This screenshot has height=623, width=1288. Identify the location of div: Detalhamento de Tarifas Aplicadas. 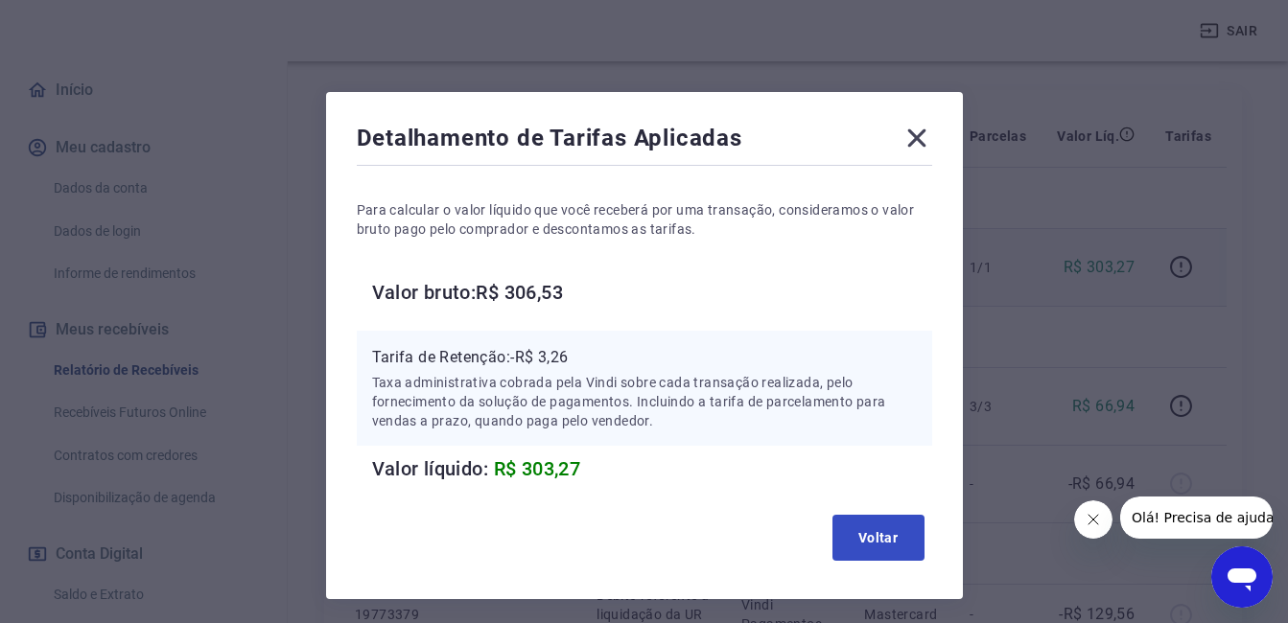
(644, 142).